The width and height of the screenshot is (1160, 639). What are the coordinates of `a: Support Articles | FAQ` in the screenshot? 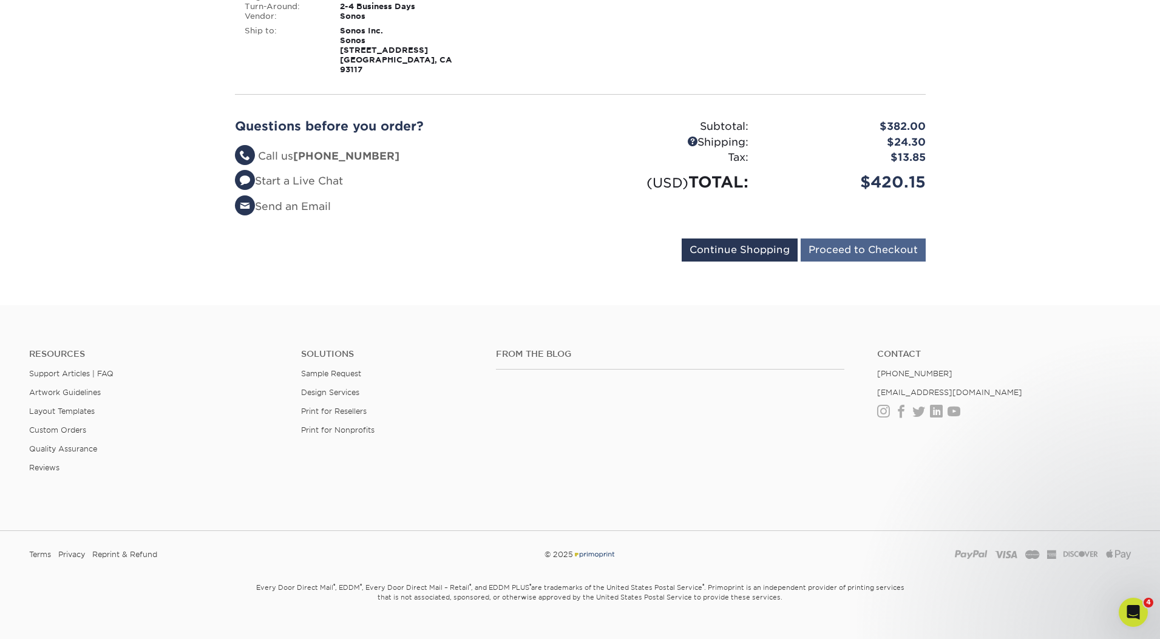 It's located at (71, 373).